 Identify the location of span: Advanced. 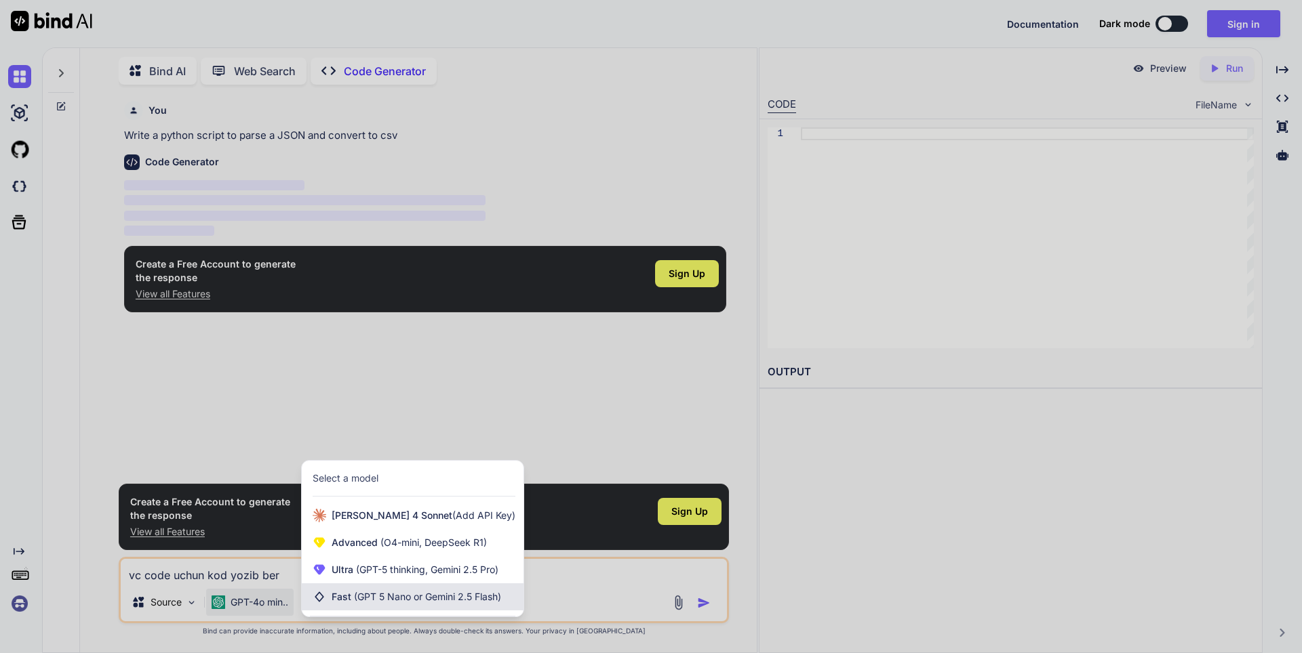
(409, 543).